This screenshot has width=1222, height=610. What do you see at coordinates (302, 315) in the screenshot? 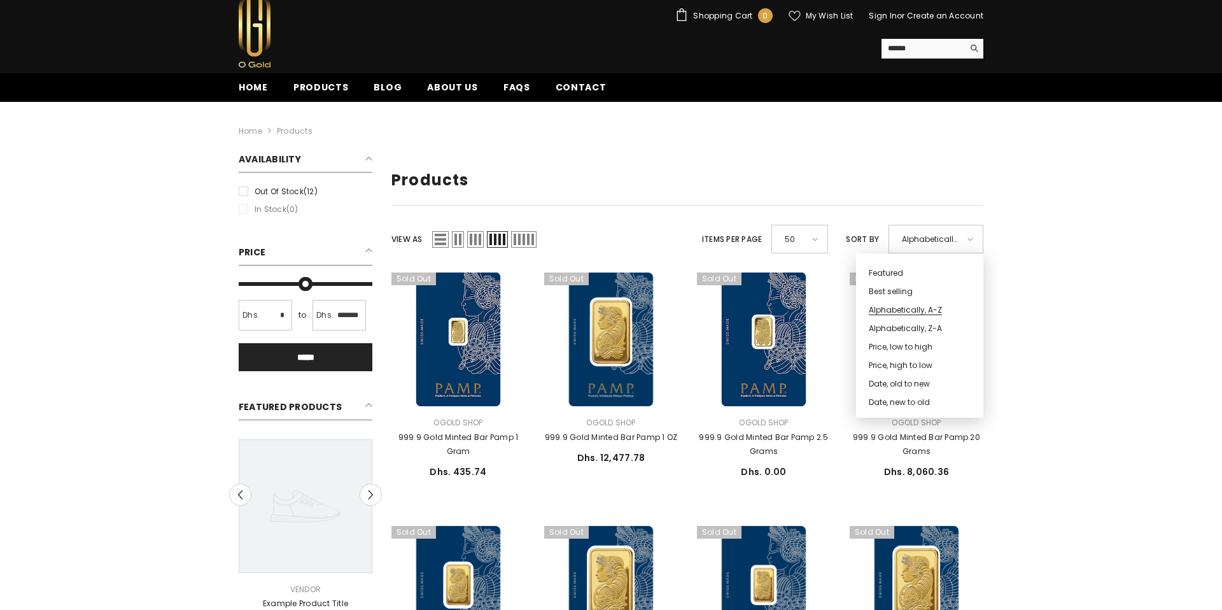
I see `span: to` at bounding box center [302, 315].